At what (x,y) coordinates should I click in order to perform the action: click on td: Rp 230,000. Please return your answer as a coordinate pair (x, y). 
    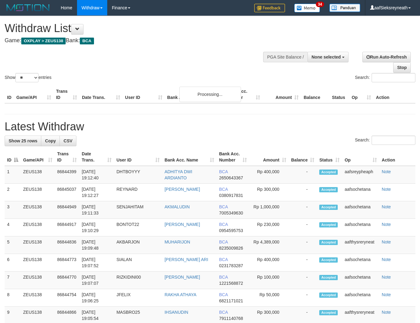
    Looking at the image, I should click on (269, 228).